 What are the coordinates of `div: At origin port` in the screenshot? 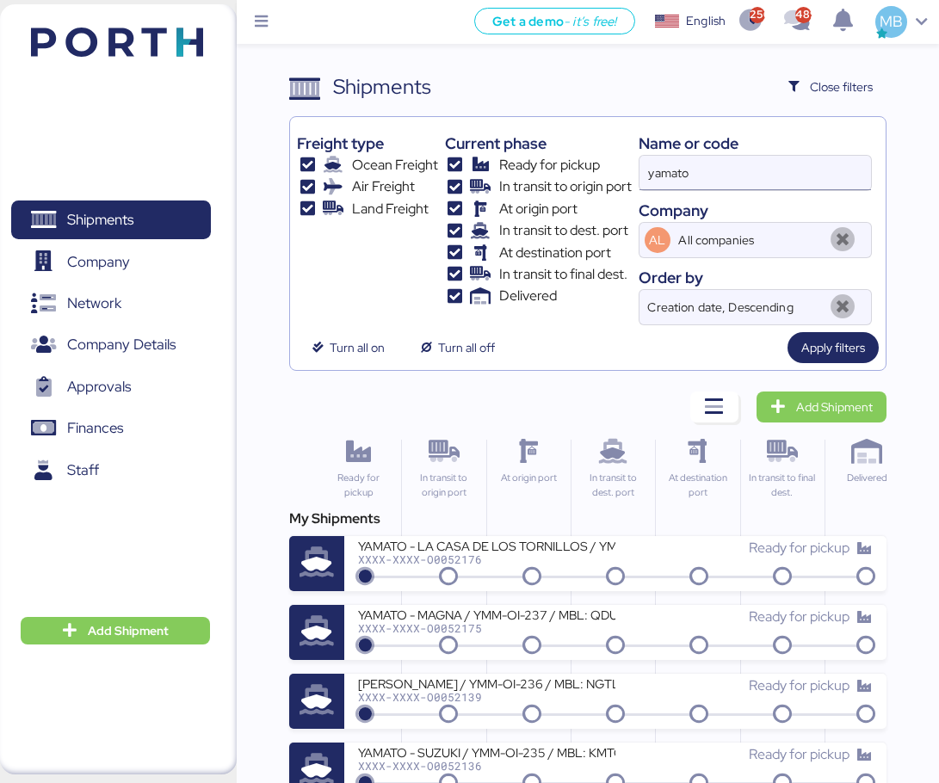 It's located at (528, 478).